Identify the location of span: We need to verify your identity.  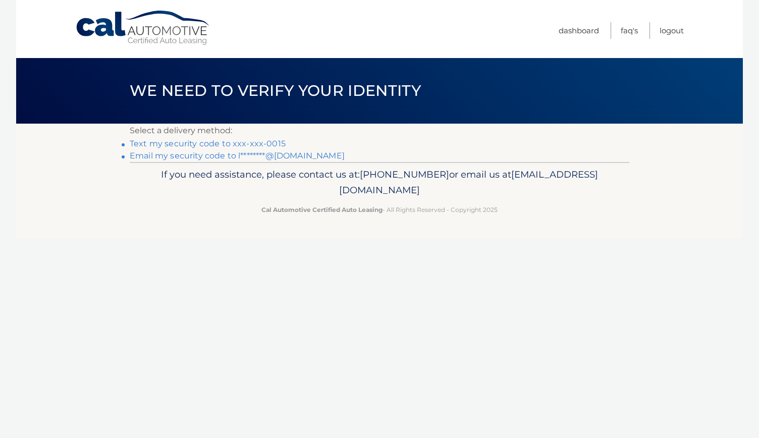
(275, 90).